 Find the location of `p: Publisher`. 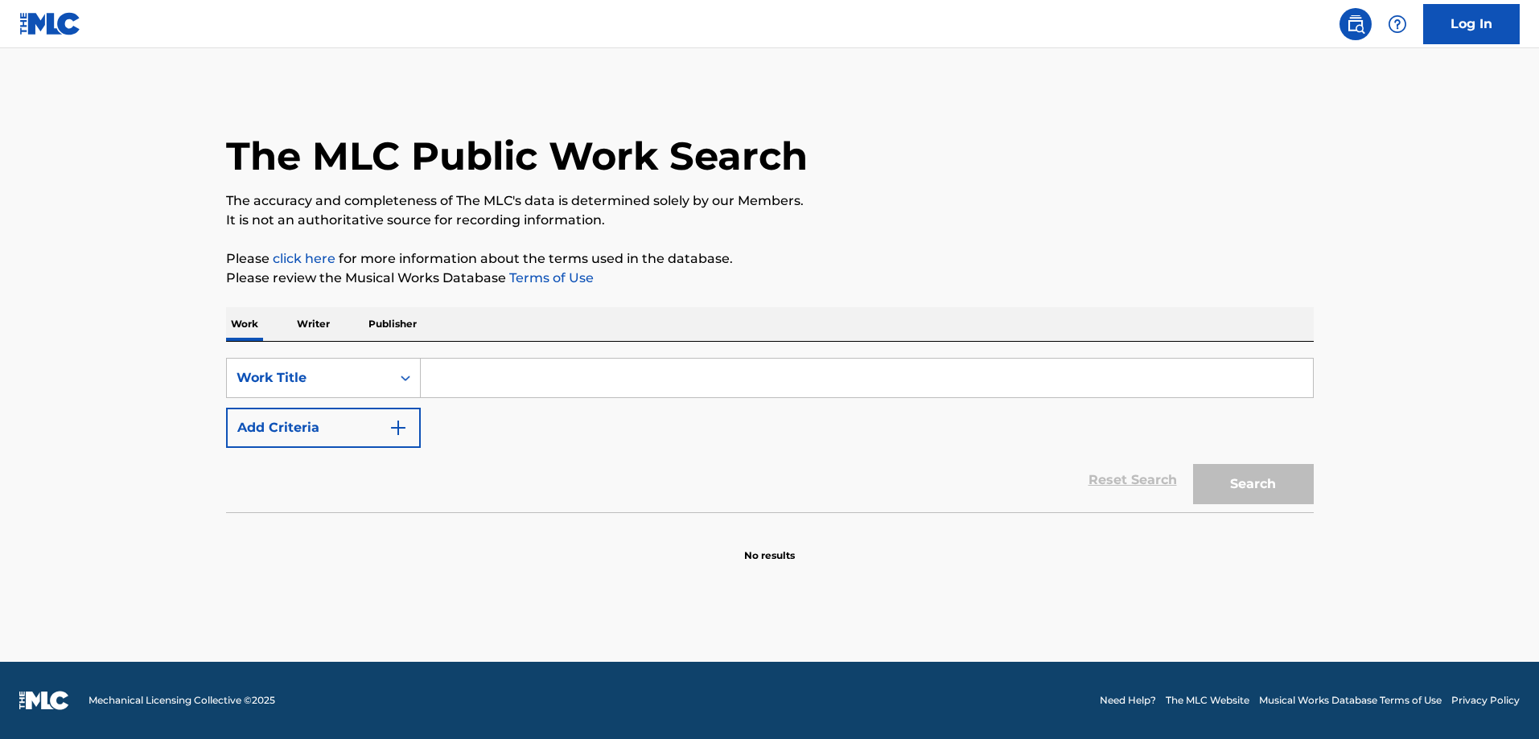

p: Publisher is located at coordinates (393, 324).